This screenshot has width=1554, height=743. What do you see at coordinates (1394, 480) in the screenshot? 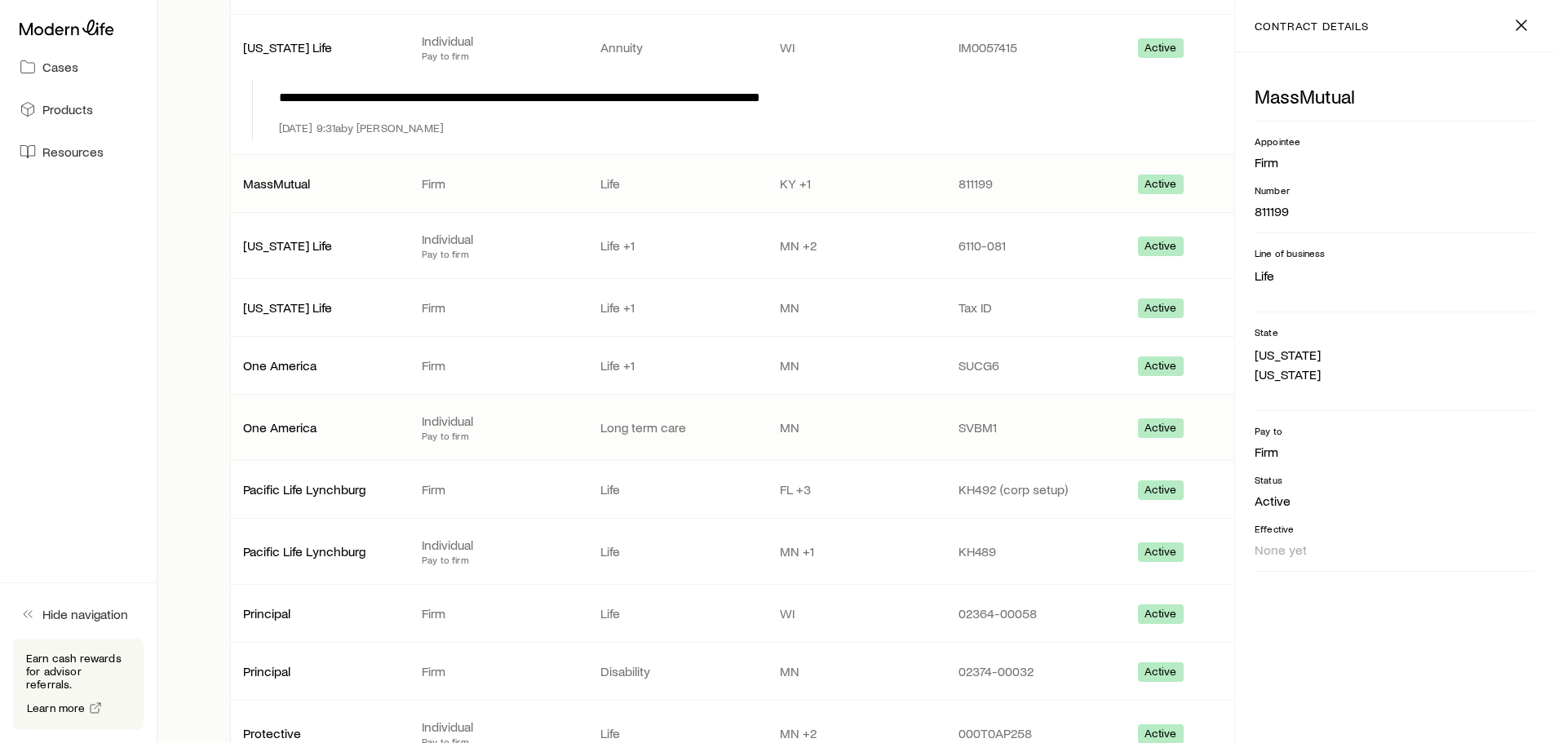
I see `p: Status` at bounding box center [1394, 480].